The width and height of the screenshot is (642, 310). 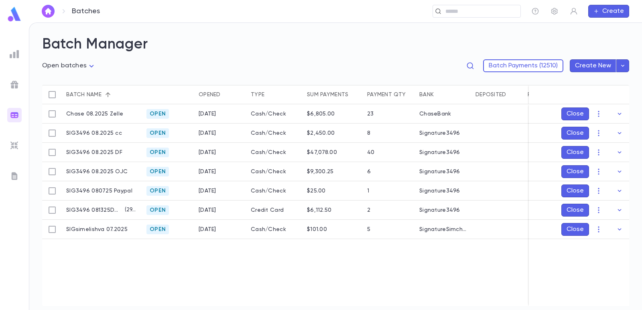 What do you see at coordinates (322, 153) in the screenshot?
I see `div: $47,078.00` at bounding box center [322, 153].